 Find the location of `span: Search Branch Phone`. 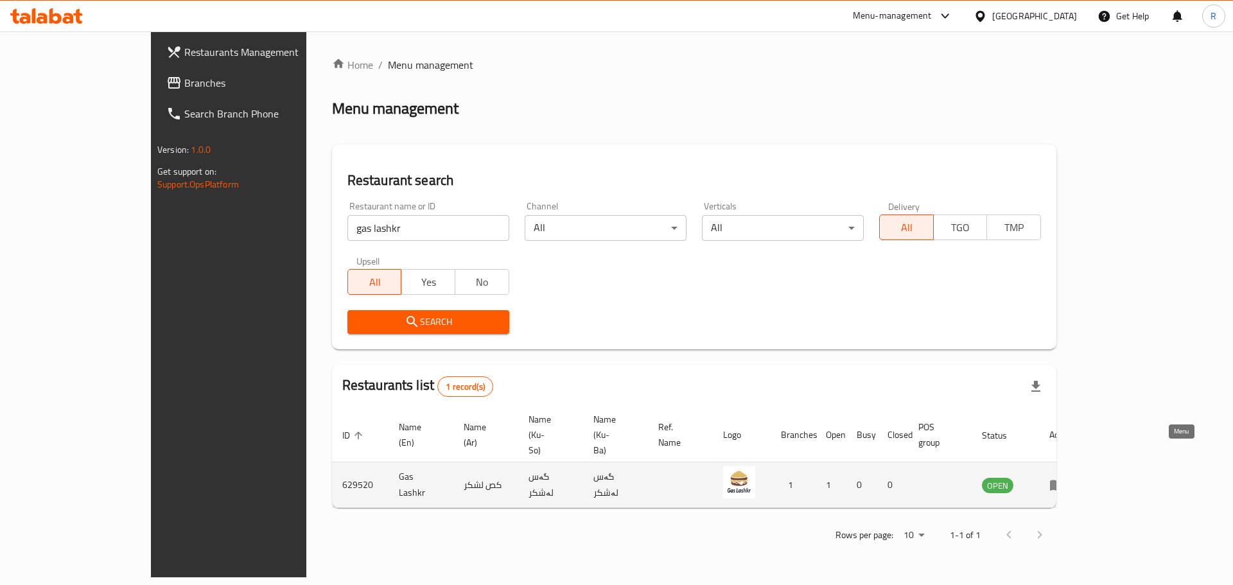

span: Search Branch Phone is located at coordinates (265, 114).